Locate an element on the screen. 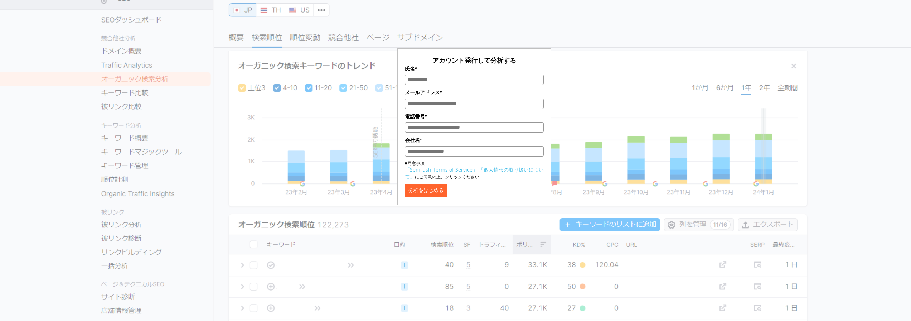  p: ■同意事項 にご同意の上、クリックください is located at coordinates (474, 170).